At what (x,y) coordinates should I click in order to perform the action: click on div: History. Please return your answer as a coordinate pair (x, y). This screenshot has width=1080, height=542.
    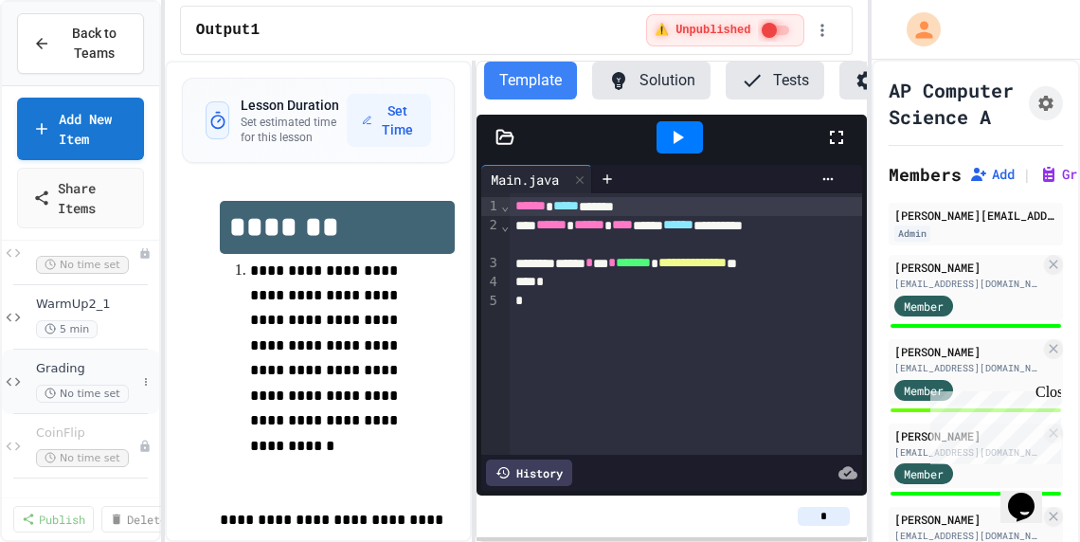
    Looking at the image, I should click on (529, 473).